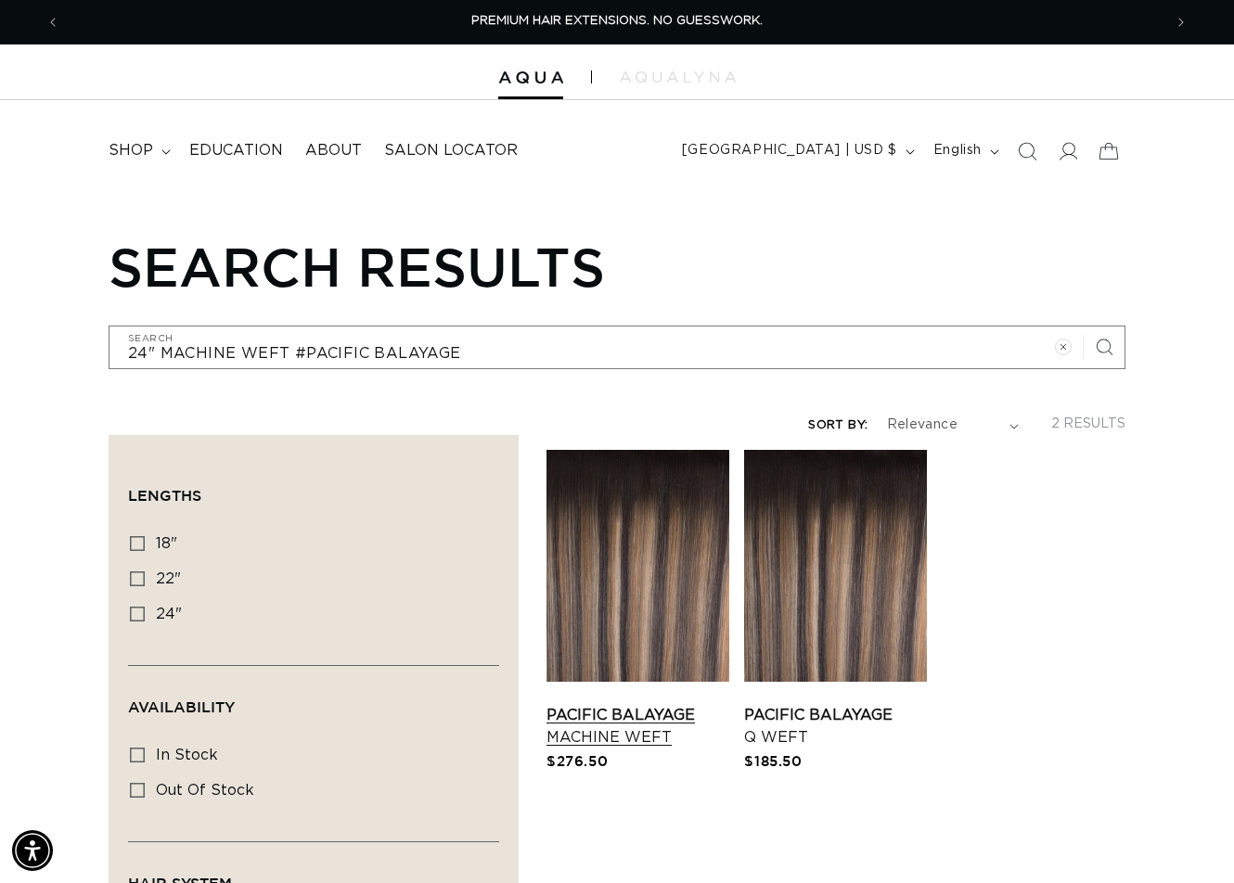 Image resolution: width=1234 pixels, height=883 pixels. What do you see at coordinates (1103, 783) in the screenshot?
I see `div: Chat Widget` at bounding box center [1103, 783].